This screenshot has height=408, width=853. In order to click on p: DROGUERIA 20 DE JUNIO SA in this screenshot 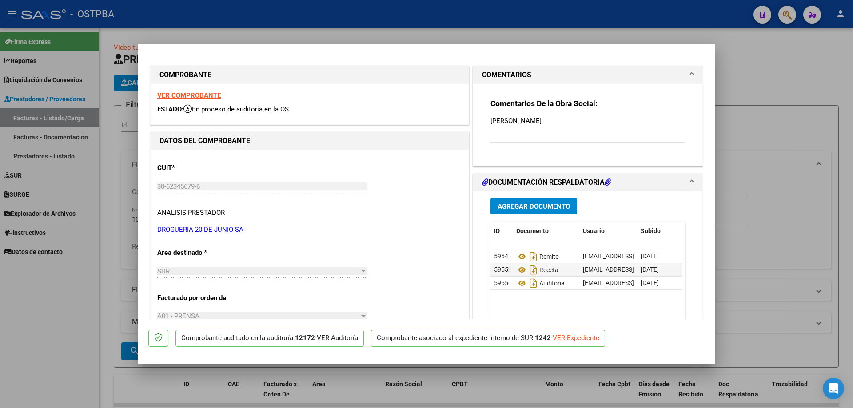, I will do `click(310, 230)`.